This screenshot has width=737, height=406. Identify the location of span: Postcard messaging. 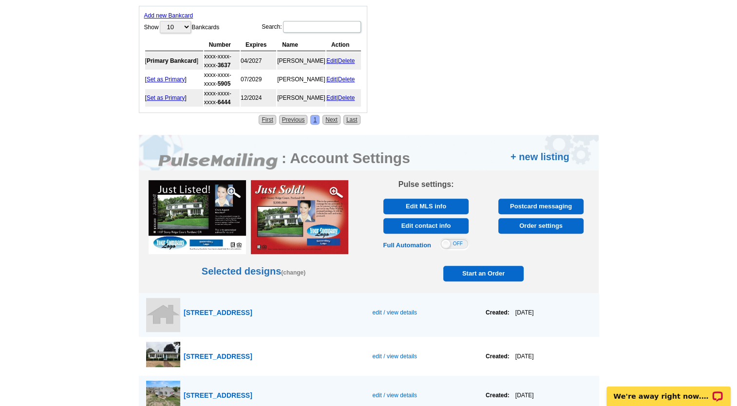
(541, 207).